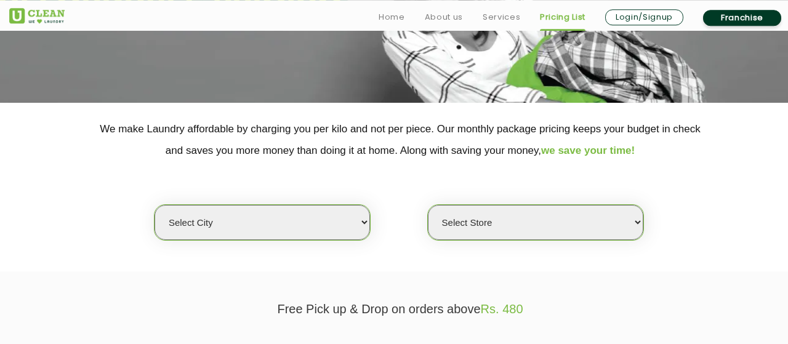 The height and width of the screenshot is (344, 788). What do you see at coordinates (562, 17) in the screenshot?
I see `a: Pricing List` at bounding box center [562, 17].